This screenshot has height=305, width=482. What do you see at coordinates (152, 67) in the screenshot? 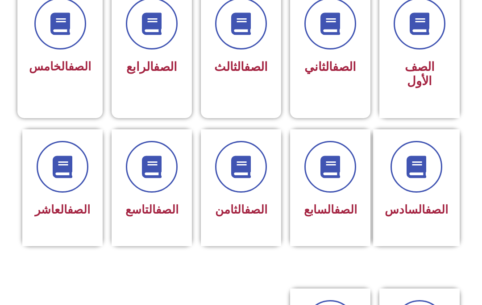
I see `span: الرابع` at bounding box center [152, 67].